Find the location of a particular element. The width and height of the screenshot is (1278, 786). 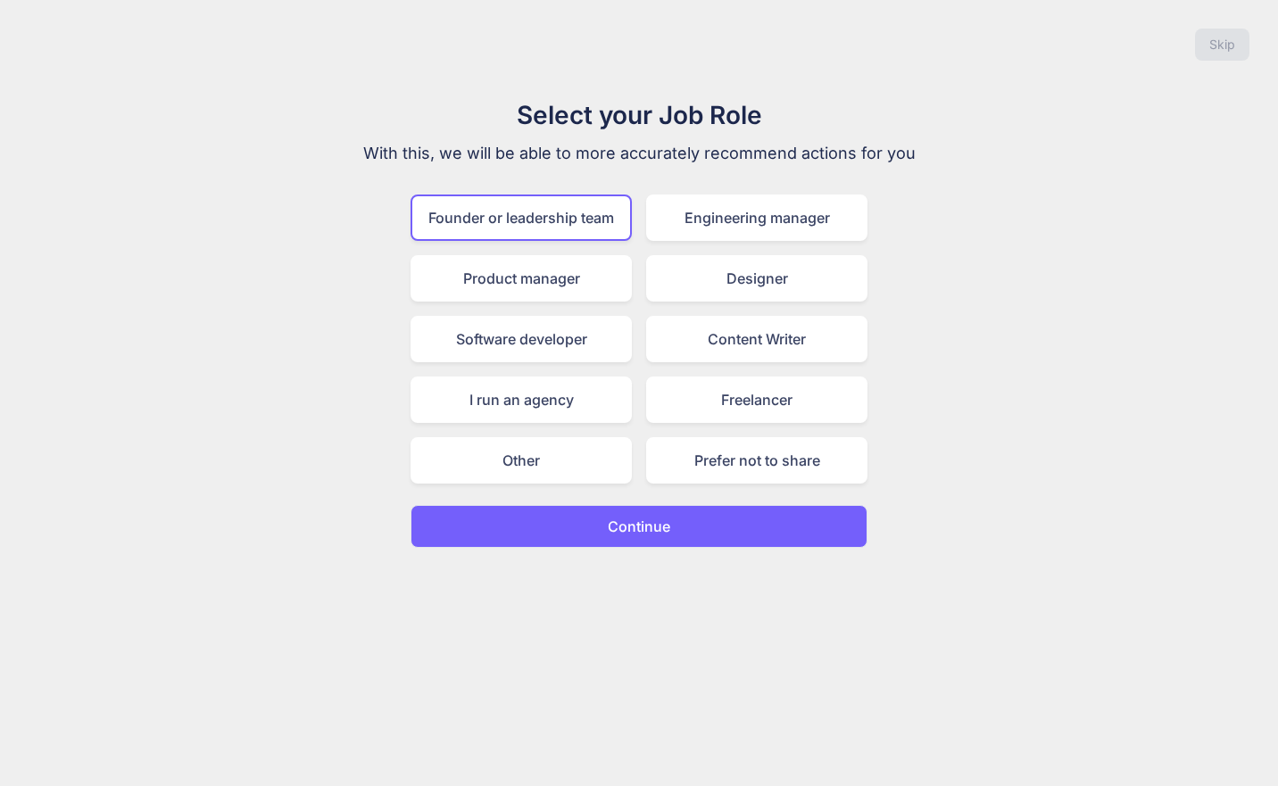

div: Prefer not to share is located at coordinates (757, 460).